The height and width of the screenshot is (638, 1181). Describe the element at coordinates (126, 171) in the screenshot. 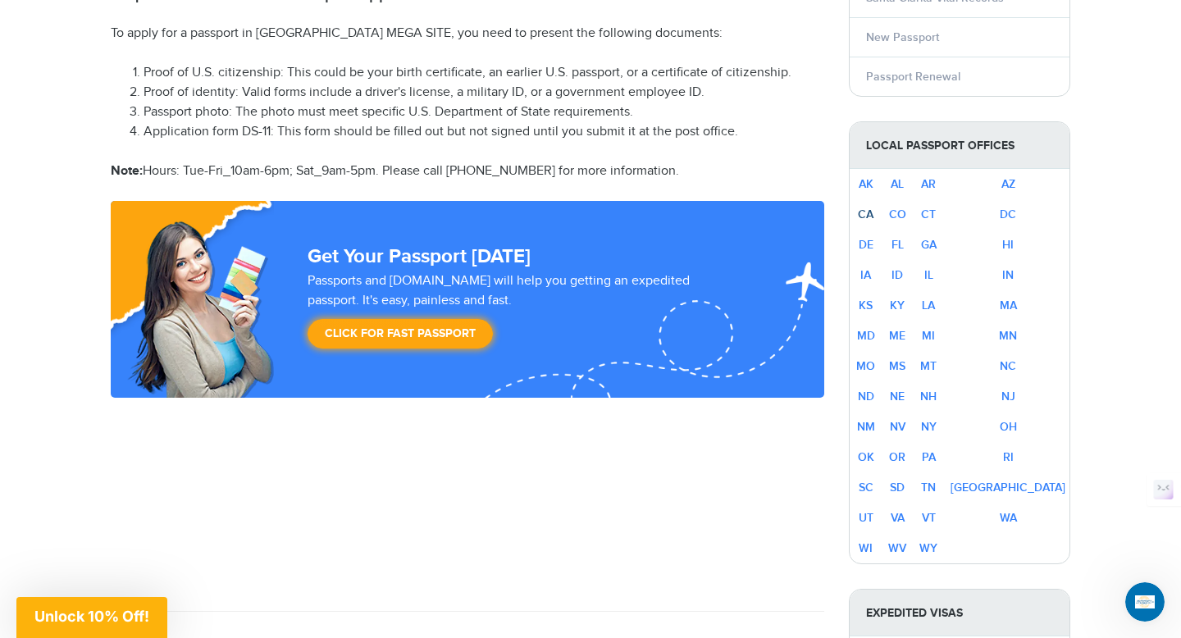

I see `strong: Note:` at that location.